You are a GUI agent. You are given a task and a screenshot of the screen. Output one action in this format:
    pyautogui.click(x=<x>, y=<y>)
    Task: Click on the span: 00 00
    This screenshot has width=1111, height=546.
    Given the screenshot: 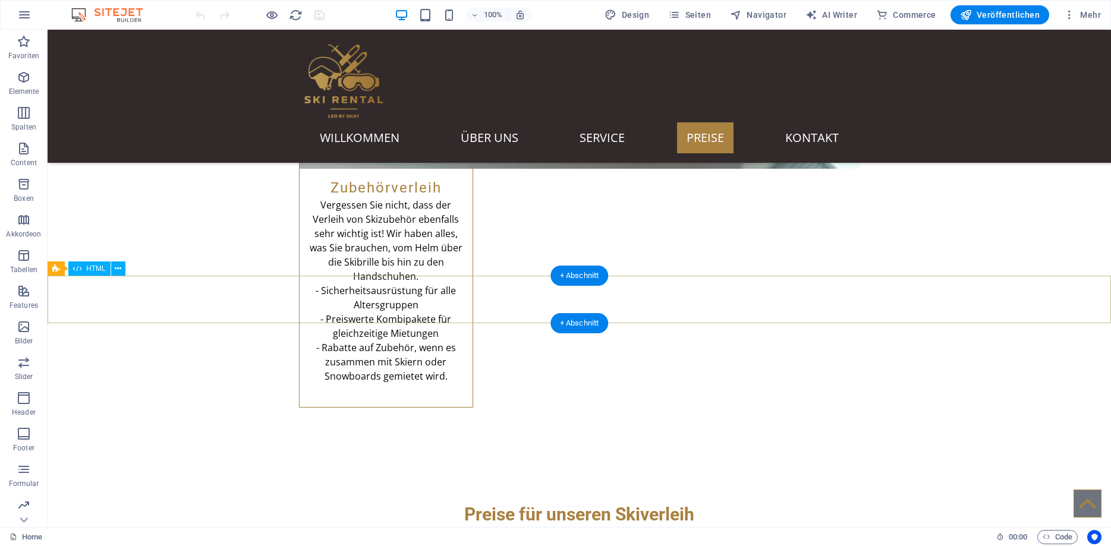 What is the action you would take?
    pyautogui.click(x=1018, y=537)
    